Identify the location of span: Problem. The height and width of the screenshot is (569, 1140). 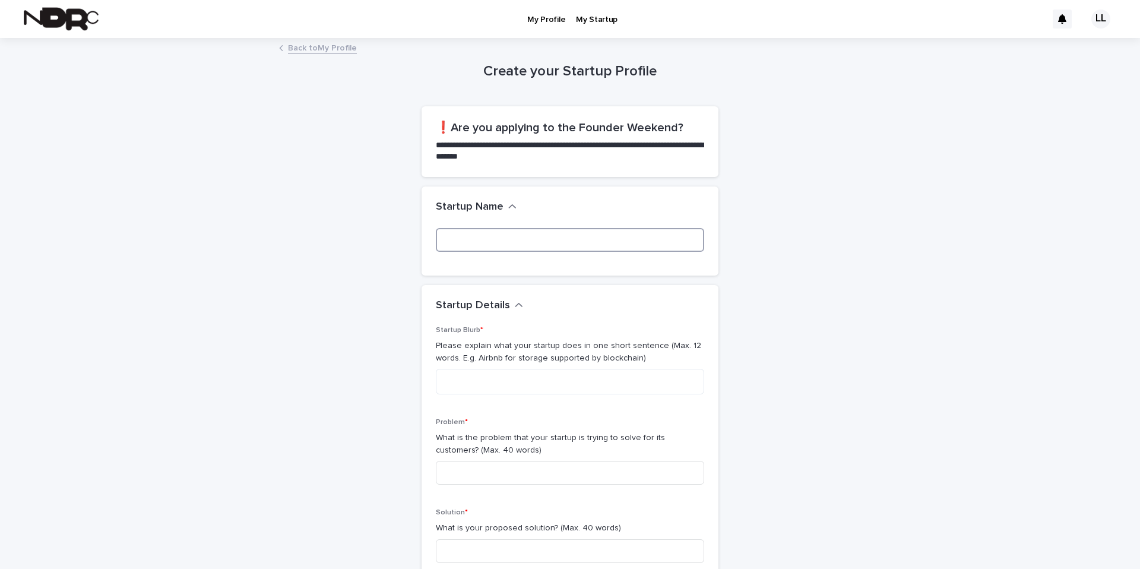
(452, 422).